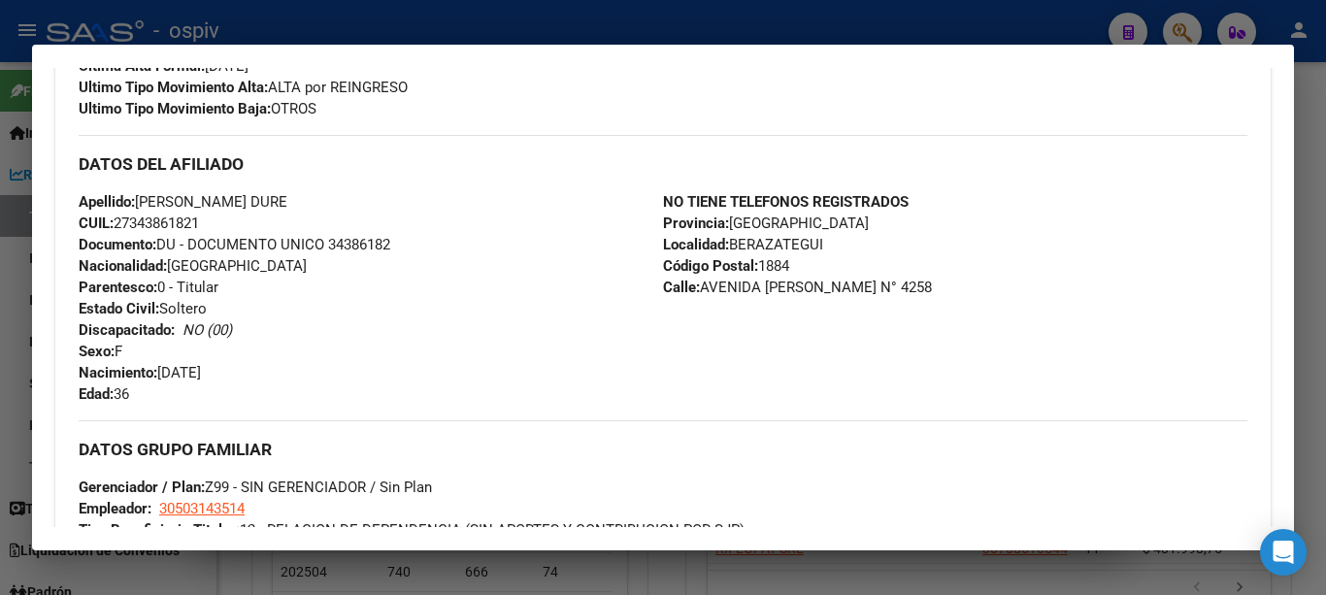 This screenshot has width=1326, height=595. I want to click on div: Open Intercom Messenger, so click(1283, 552).